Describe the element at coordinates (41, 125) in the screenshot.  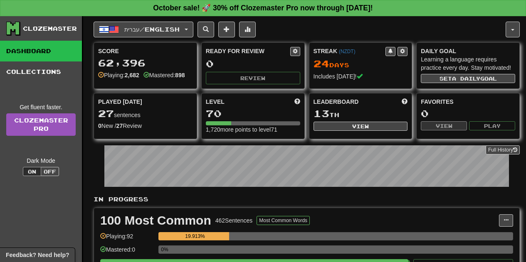
I see `a: ClozemasterPro` at that location.